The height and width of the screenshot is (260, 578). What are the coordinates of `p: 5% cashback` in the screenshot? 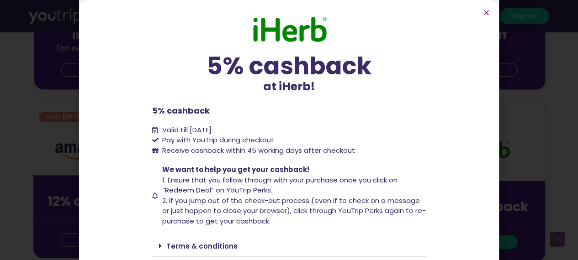 It's located at (289, 110).